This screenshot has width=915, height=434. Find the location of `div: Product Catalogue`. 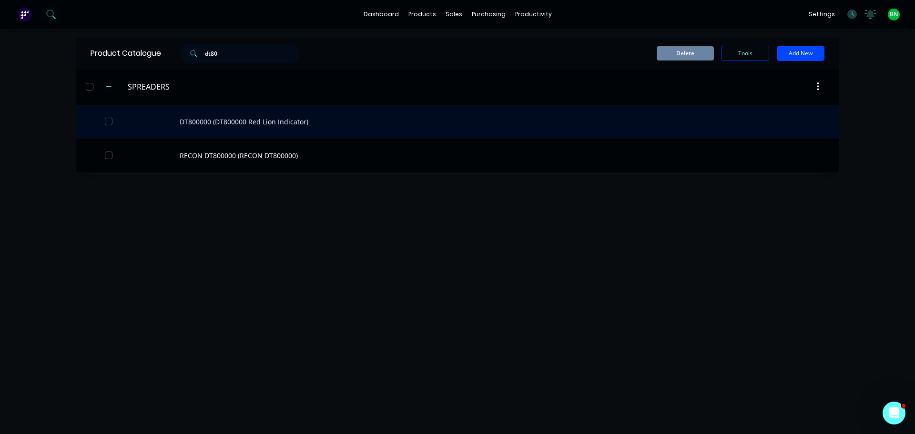

div: Product Catalogue is located at coordinates (119, 53).